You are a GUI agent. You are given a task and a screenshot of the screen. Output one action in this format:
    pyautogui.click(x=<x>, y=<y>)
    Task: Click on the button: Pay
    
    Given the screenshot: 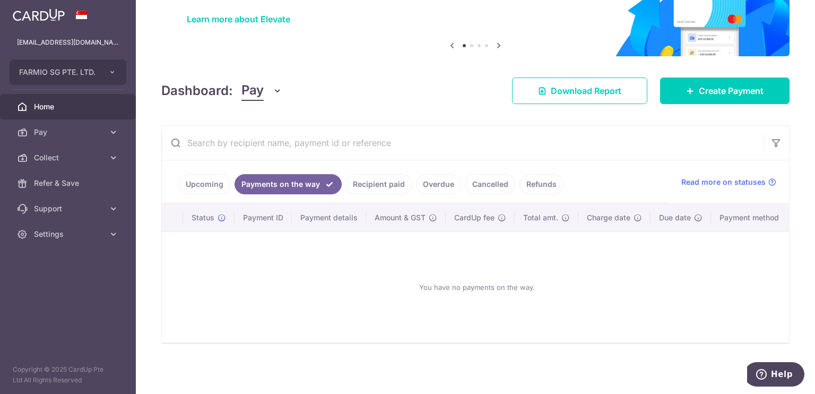 What is the action you would take?
    pyautogui.click(x=262, y=91)
    